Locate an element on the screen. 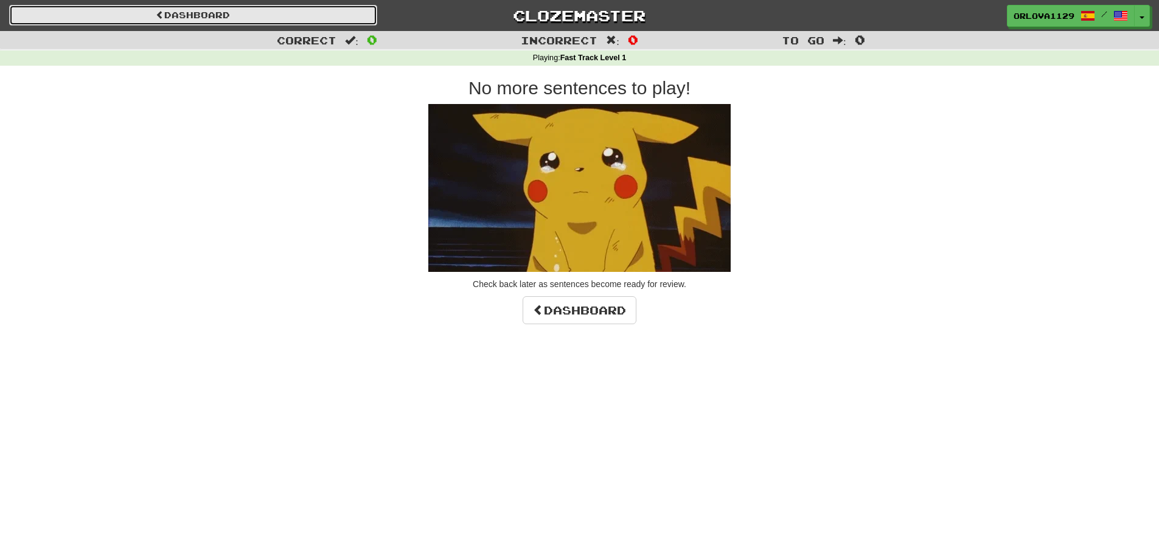 The width and height of the screenshot is (1159, 559). p: Check back later as sentences become ready for review. is located at coordinates (580, 284).